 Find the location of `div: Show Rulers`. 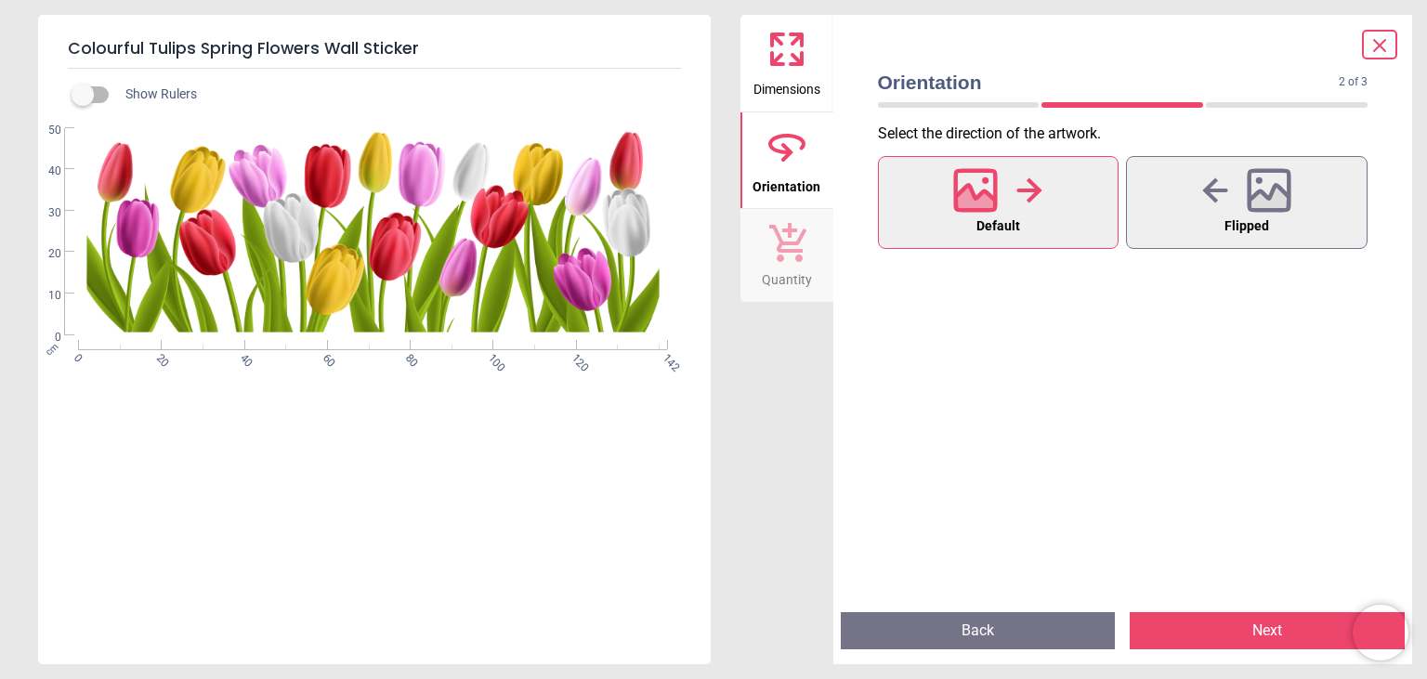

div: Show Rulers is located at coordinates (397, 95).